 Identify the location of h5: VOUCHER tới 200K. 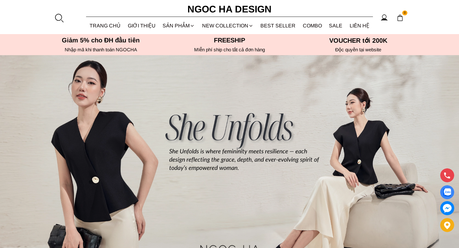
(358, 40).